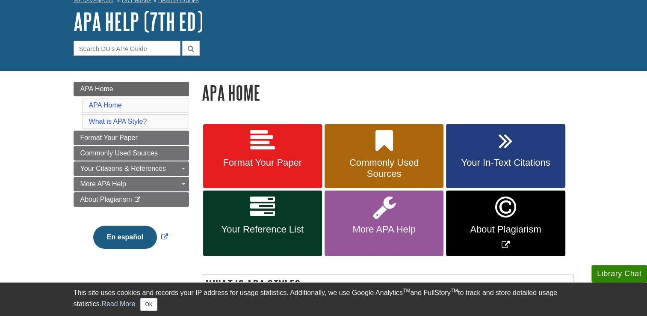  I want to click on a: Your Reference List, so click(263, 223).